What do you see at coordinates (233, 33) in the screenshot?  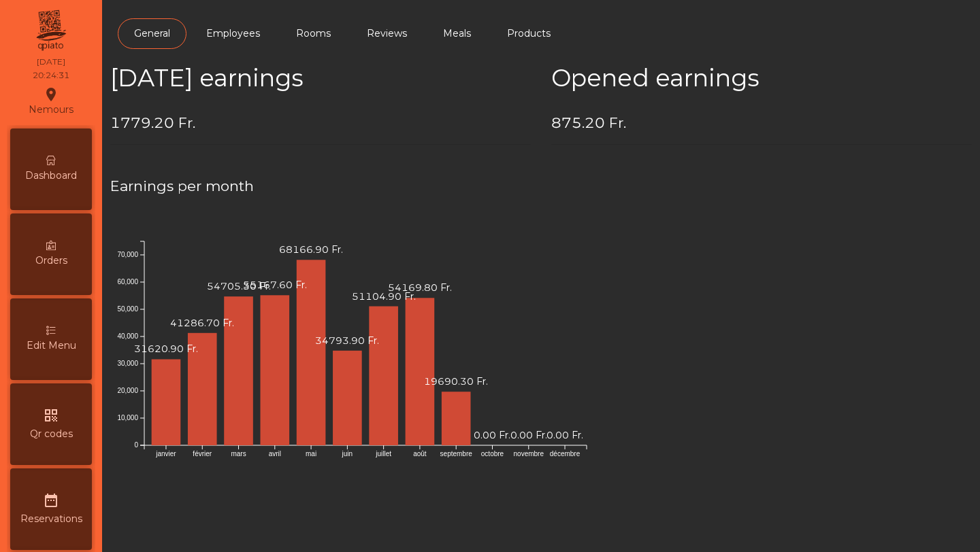 I see `a: Employees` at bounding box center [233, 33].